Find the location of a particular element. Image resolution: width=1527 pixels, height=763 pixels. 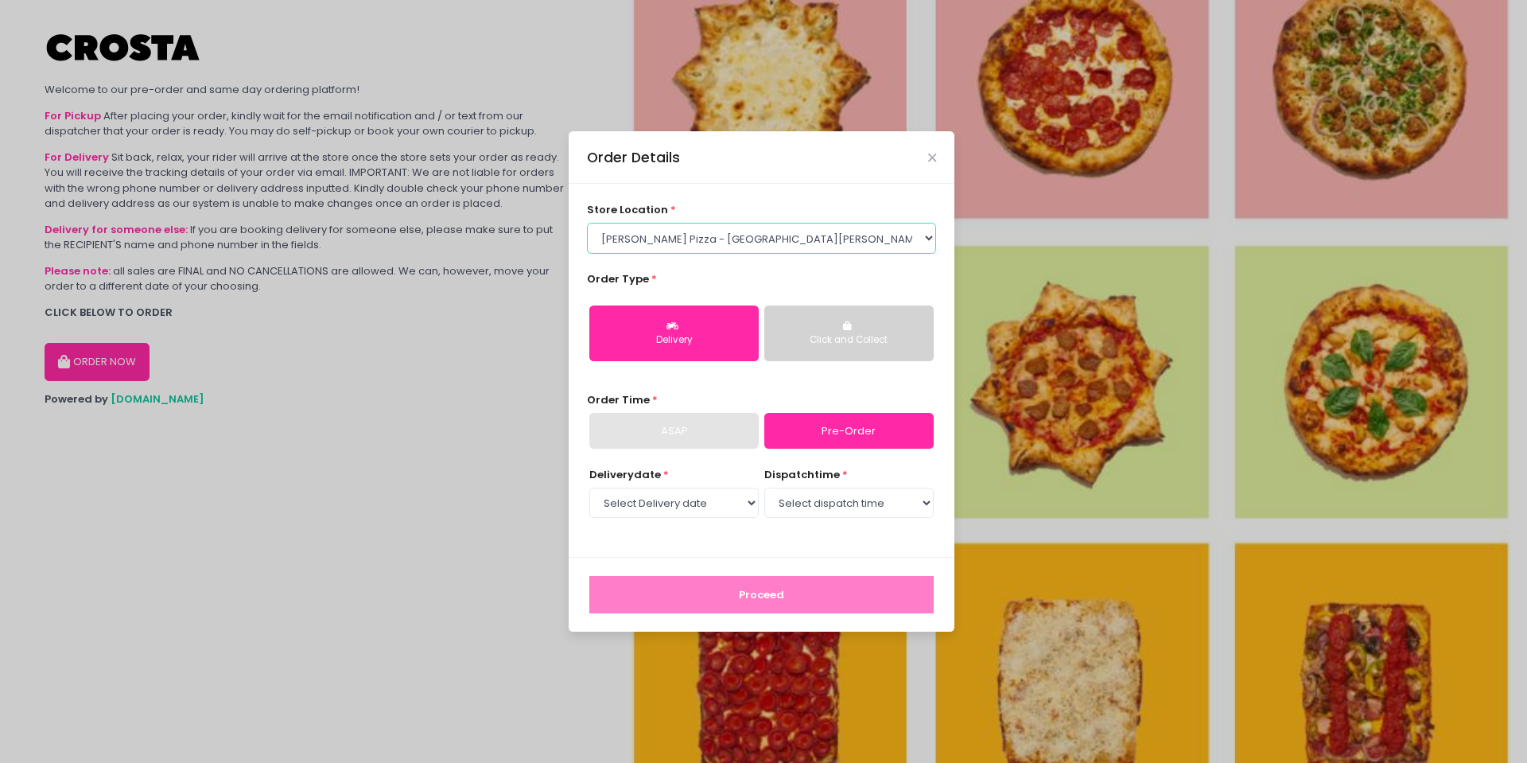

button: Close is located at coordinates (932, 157).